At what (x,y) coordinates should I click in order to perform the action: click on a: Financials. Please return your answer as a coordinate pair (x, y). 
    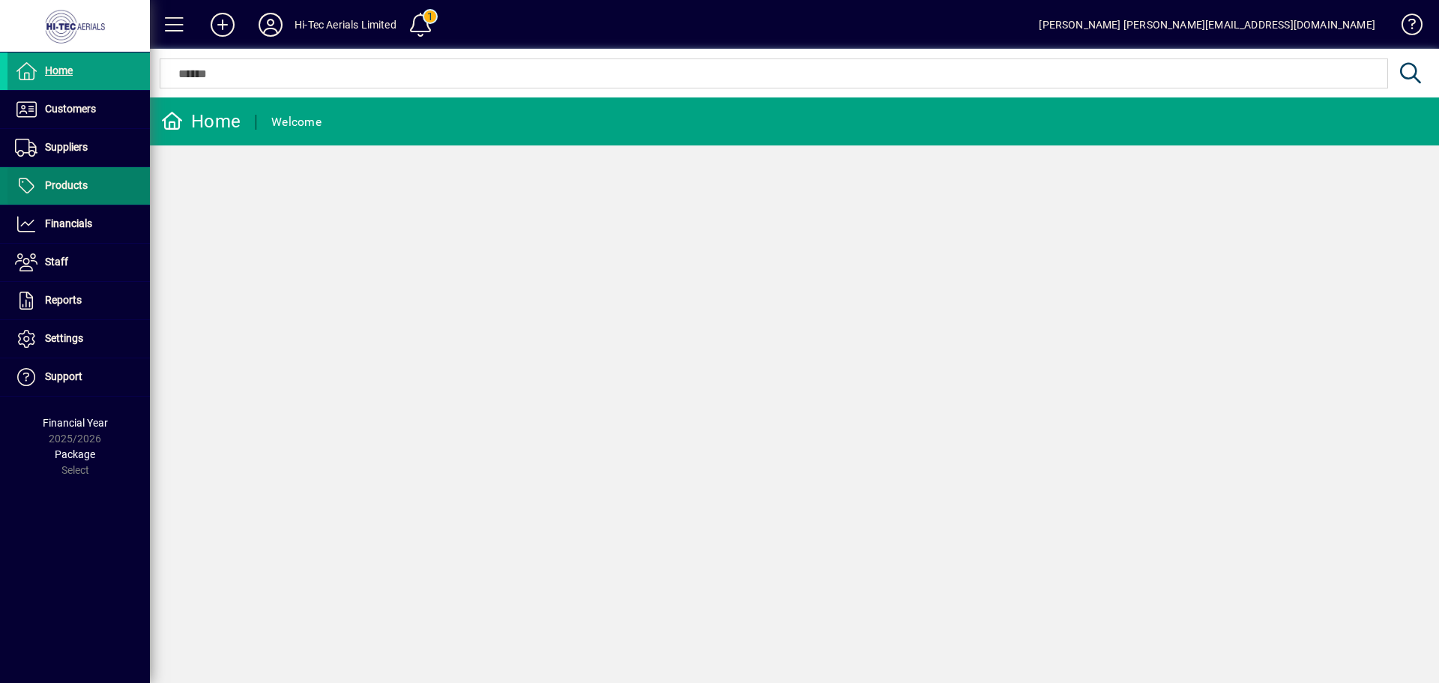
    Looking at the image, I should click on (79, 224).